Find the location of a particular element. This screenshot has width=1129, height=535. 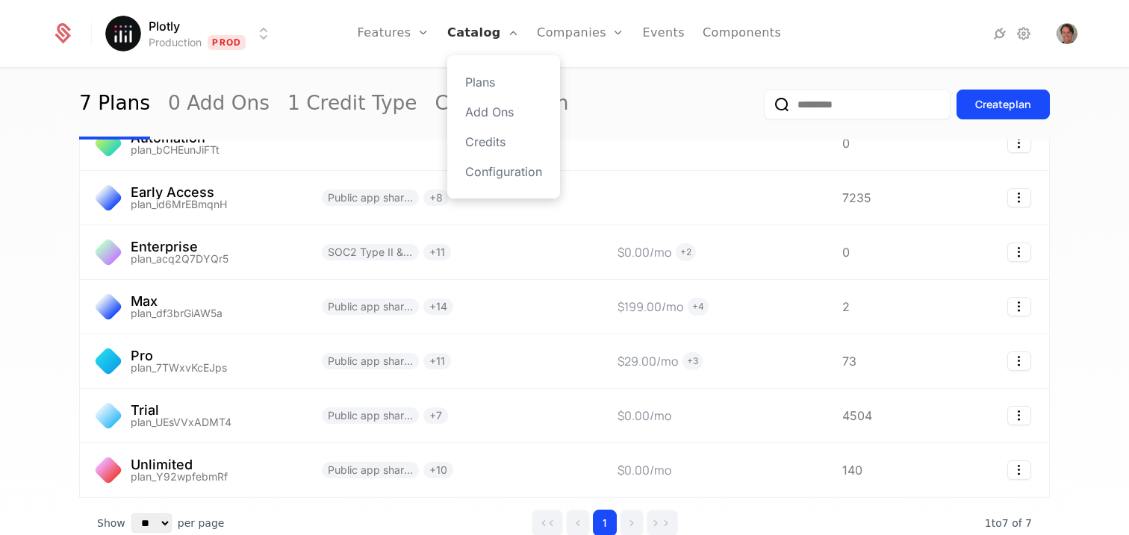

a: Settings is located at coordinates (1023, 34).